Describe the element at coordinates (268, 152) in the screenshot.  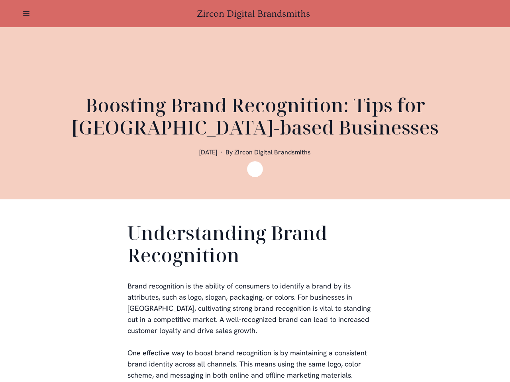
I see `span: By Zircon Digital Brandsmiths` at that location.